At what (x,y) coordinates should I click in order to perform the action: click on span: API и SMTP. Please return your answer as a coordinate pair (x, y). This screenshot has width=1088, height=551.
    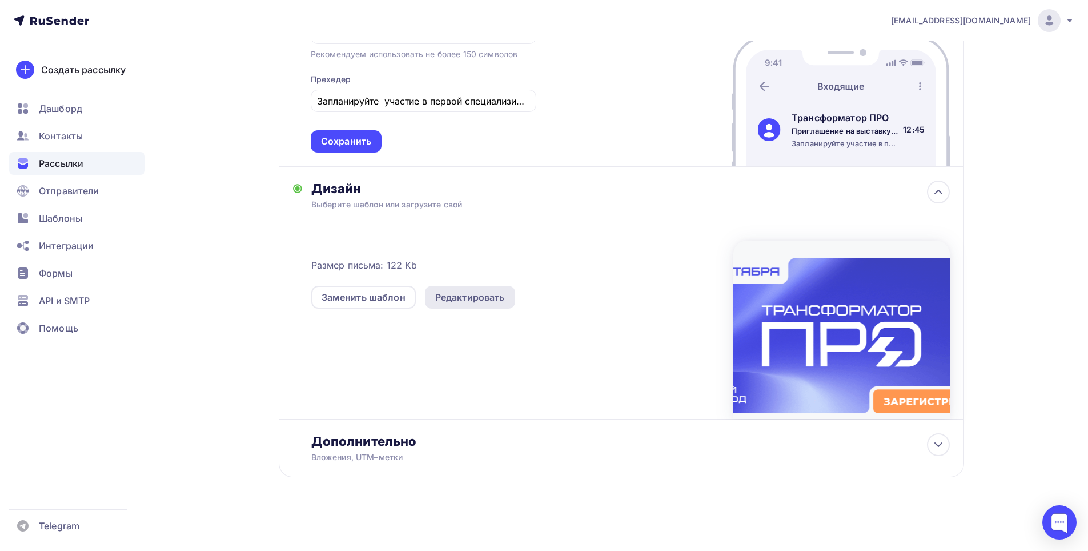
    Looking at the image, I should click on (64, 300).